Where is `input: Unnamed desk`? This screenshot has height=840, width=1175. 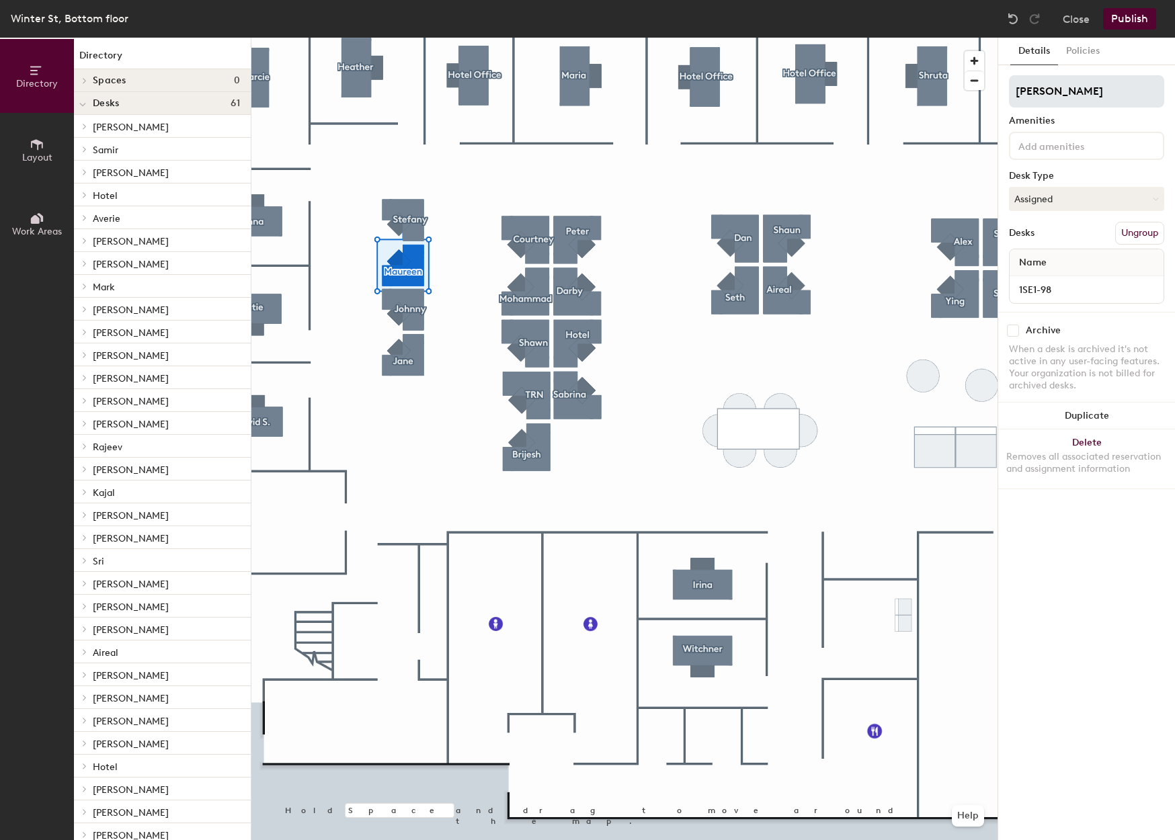
input: Unnamed desk is located at coordinates (1086, 290).